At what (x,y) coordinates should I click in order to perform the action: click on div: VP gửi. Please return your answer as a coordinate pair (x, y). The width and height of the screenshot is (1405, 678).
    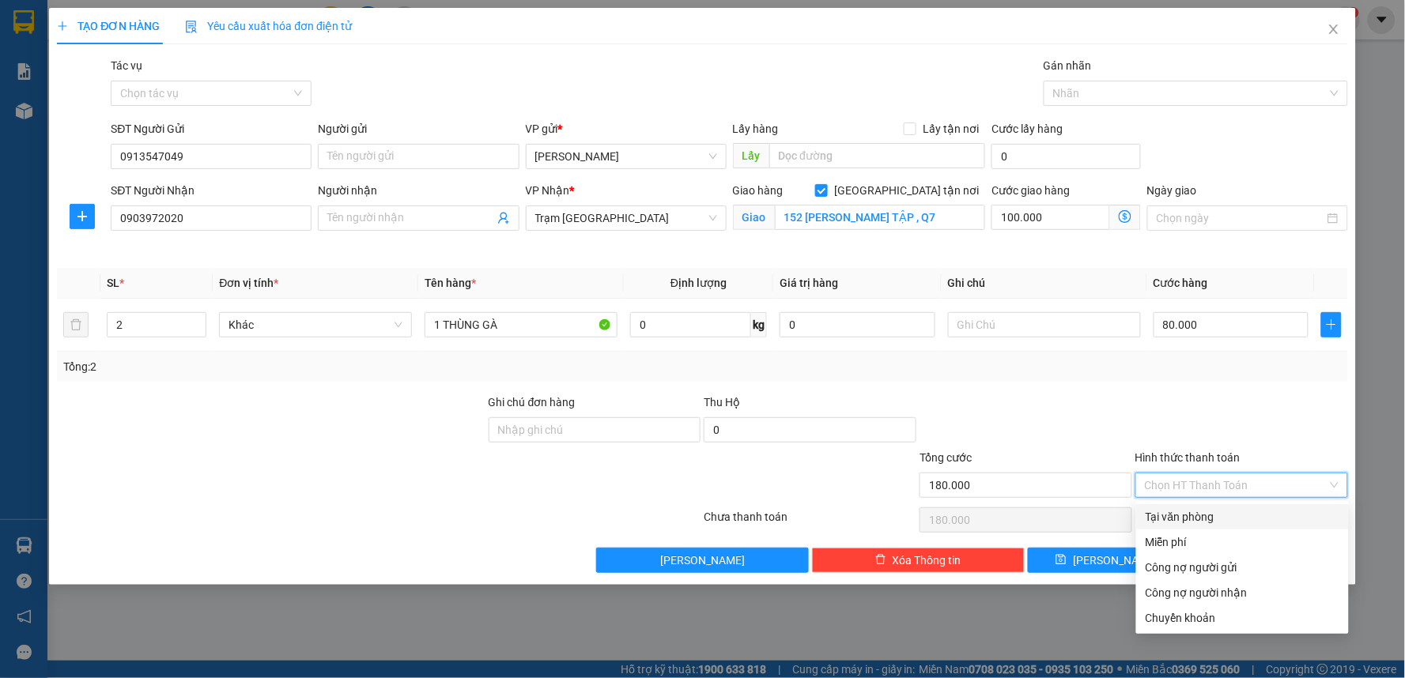
    Looking at the image, I should click on (626, 129).